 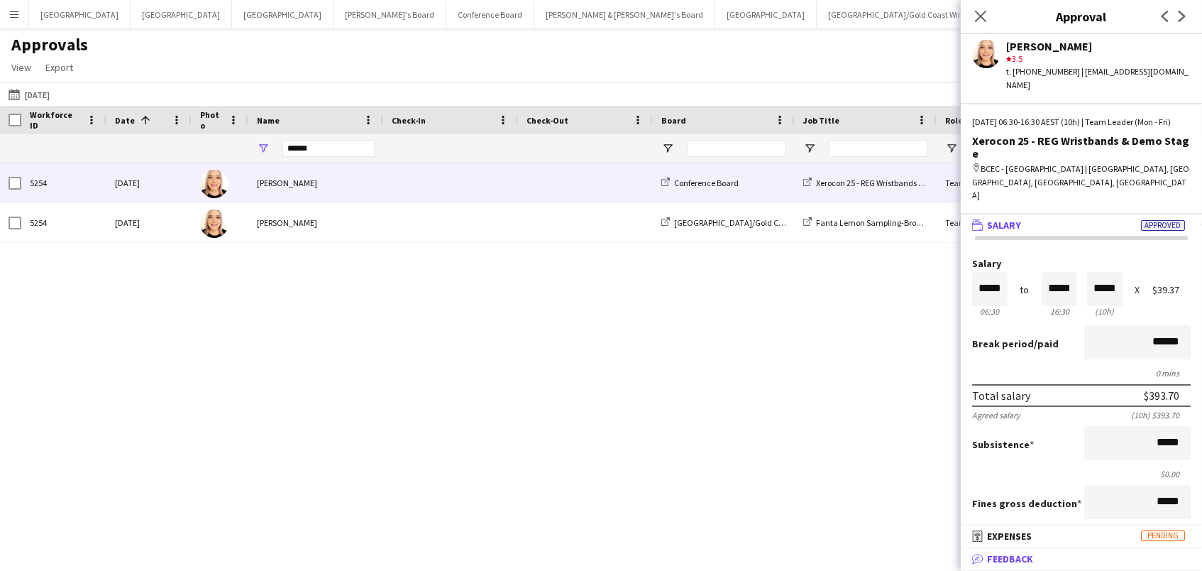 What do you see at coordinates (490, 14) in the screenshot?
I see `button: Conference Board` at bounding box center [490, 14].